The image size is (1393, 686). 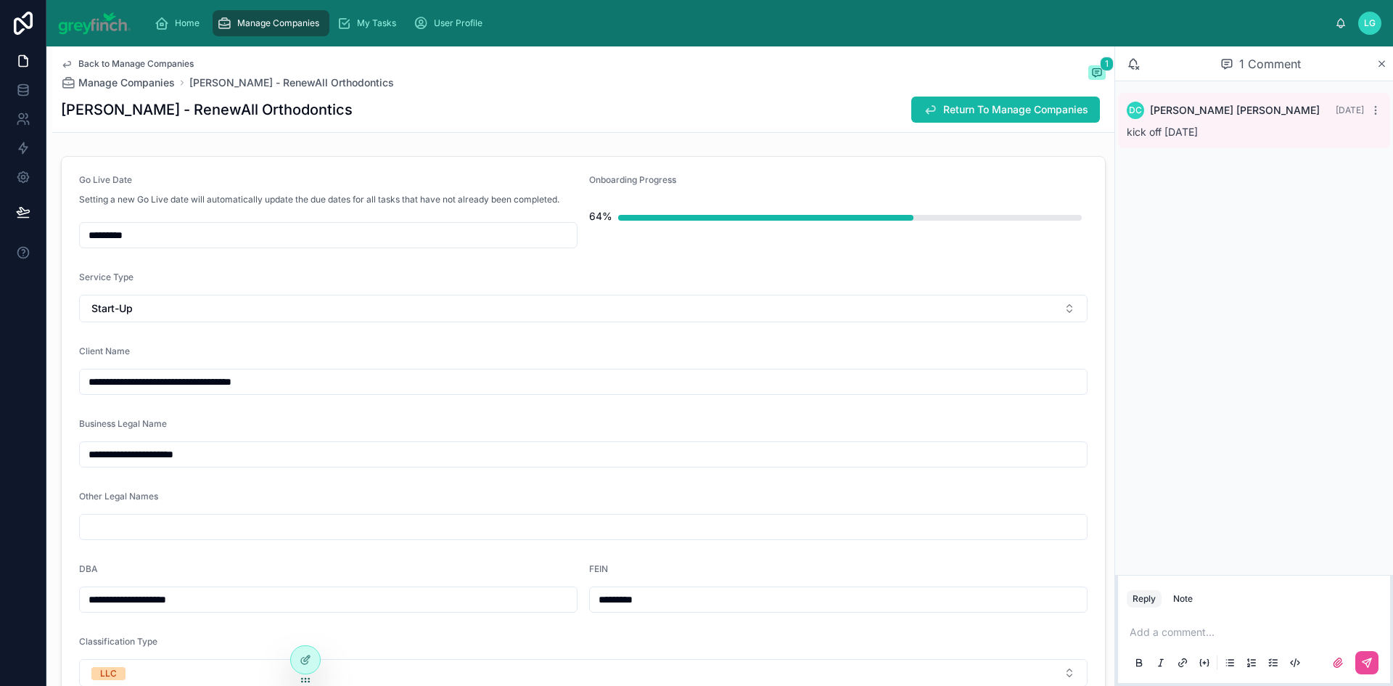 I want to click on button: 1, so click(x=1097, y=74).